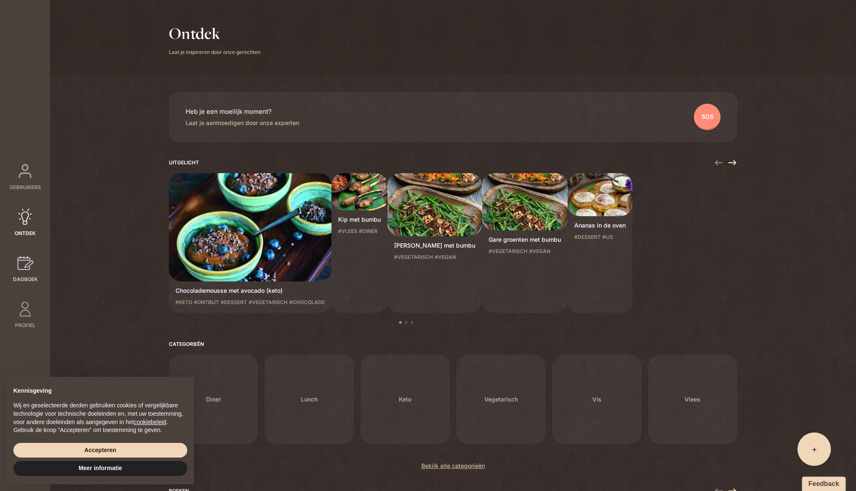 The image size is (856, 491). I want to click on button: Carousel Page 3, so click(412, 322).